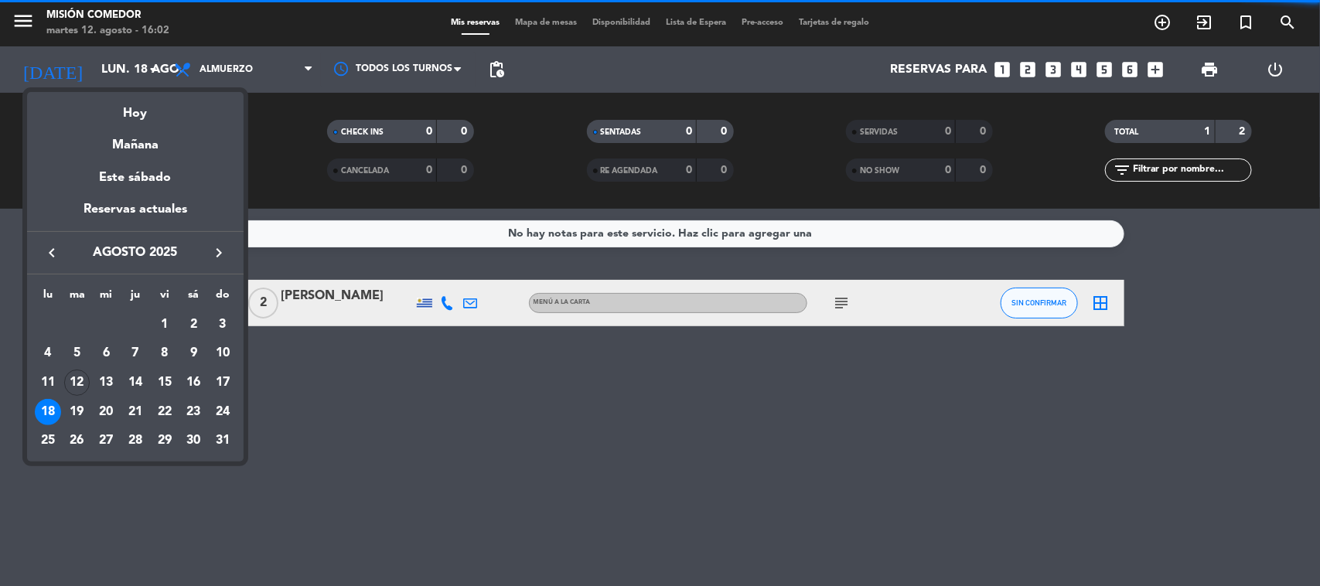  What do you see at coordinates (77, 412) in the screenshot?
I see `div: 19` at bounding box center [77, 412].